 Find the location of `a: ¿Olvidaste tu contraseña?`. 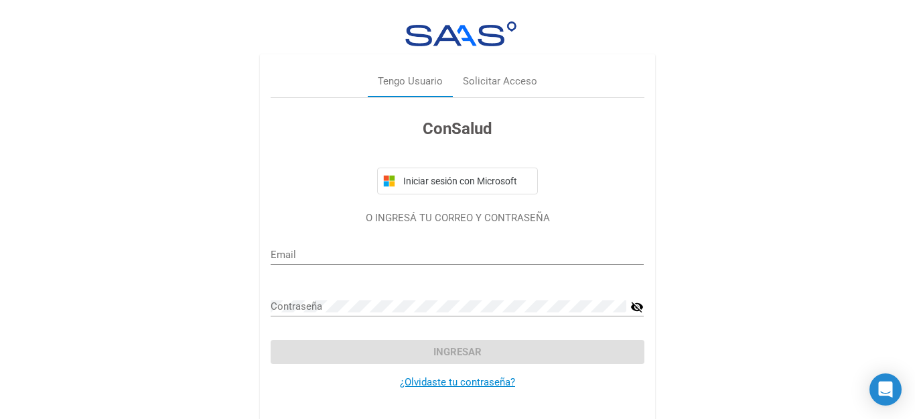

a: ¿Olvidaste tu contraseña? is located at coordinates (458, 382).